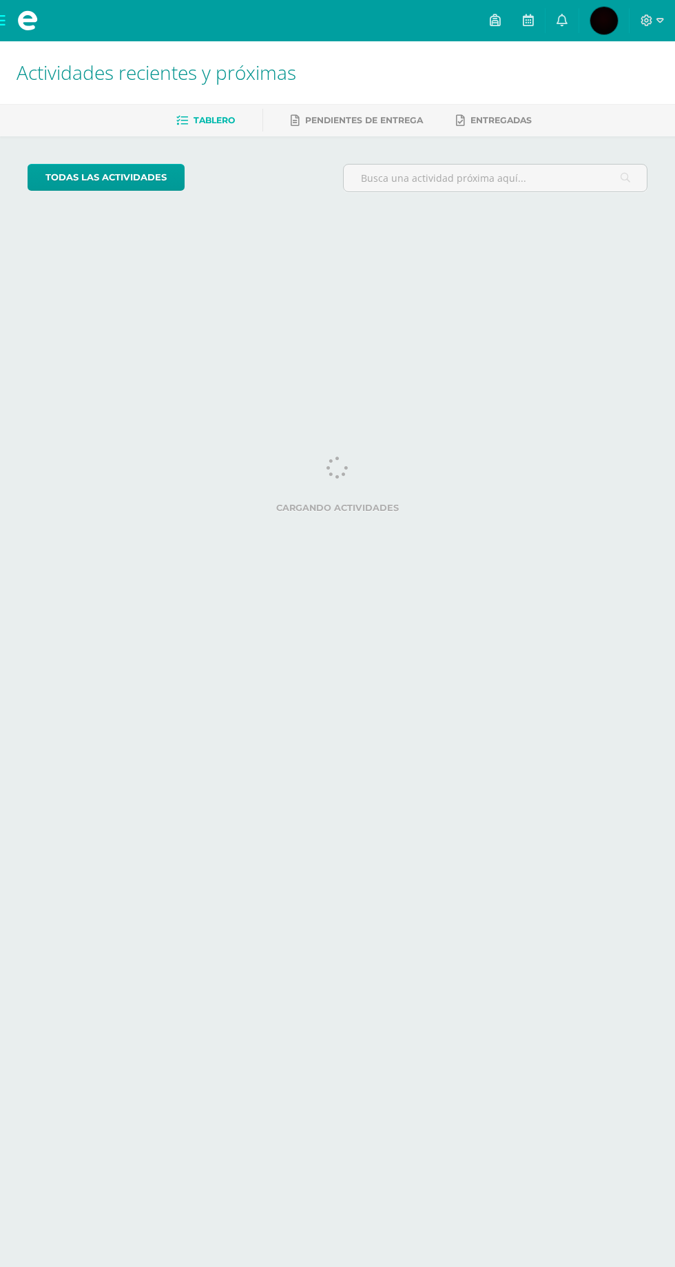 The height and width of the screenshot is (1267, 675). Describe the element at coordinates (337, 507) in the screenshot. I see `label: Cargando actividades` at that location.